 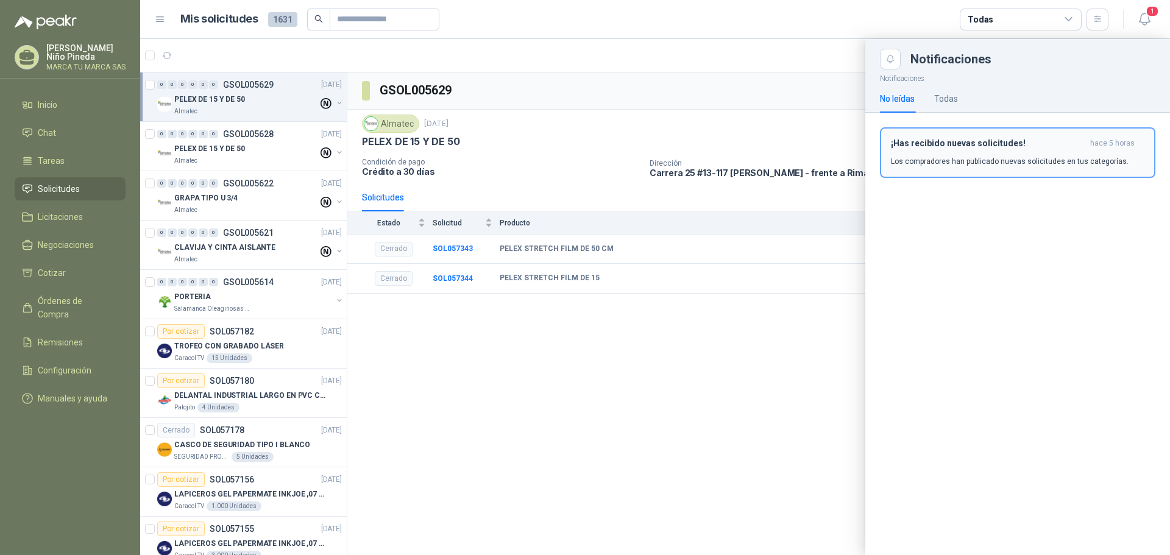 I want to click on span: 1631, so click(x=283, y=19).